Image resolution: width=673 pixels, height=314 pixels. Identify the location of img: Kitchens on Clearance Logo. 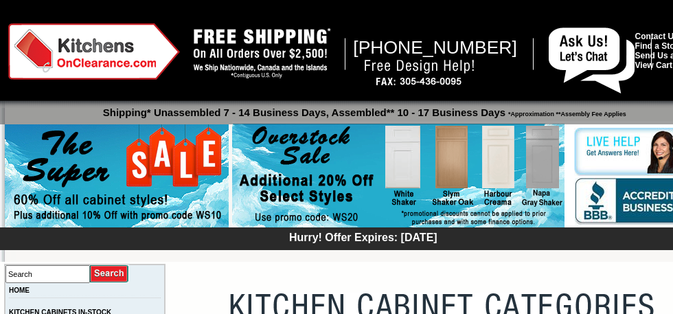
(94, 51).